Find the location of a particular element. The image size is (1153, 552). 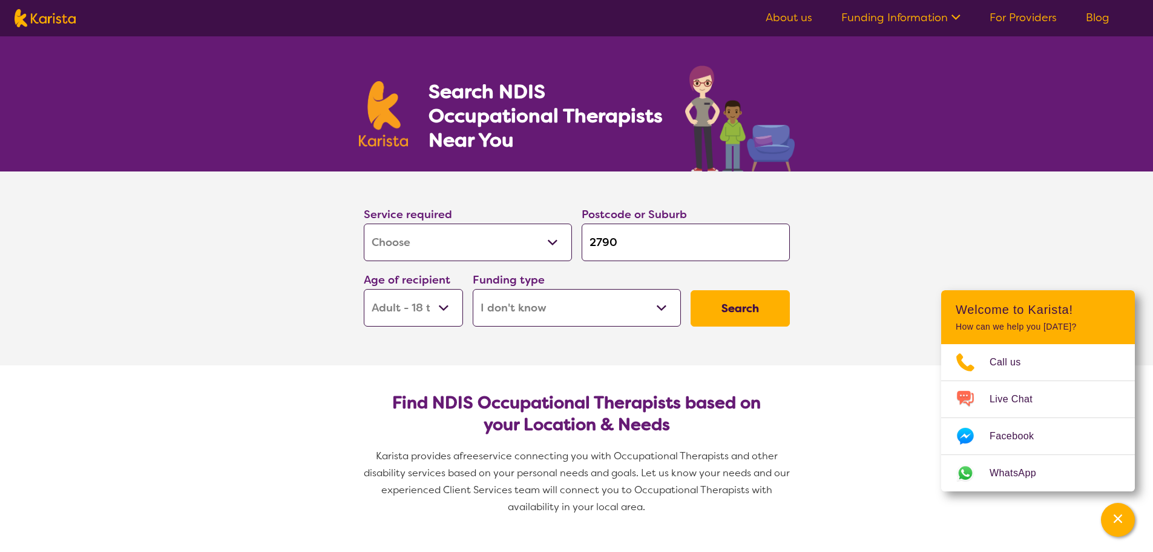

a: Blog is located at coordinates (1098, 18).